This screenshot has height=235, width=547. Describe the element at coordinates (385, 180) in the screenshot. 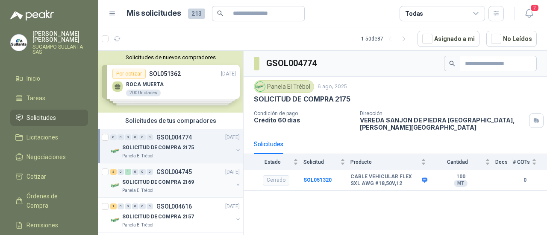

I see `b: CABLE VEHICULAR FLEX SXL AWG #18,50V,12` at that location.